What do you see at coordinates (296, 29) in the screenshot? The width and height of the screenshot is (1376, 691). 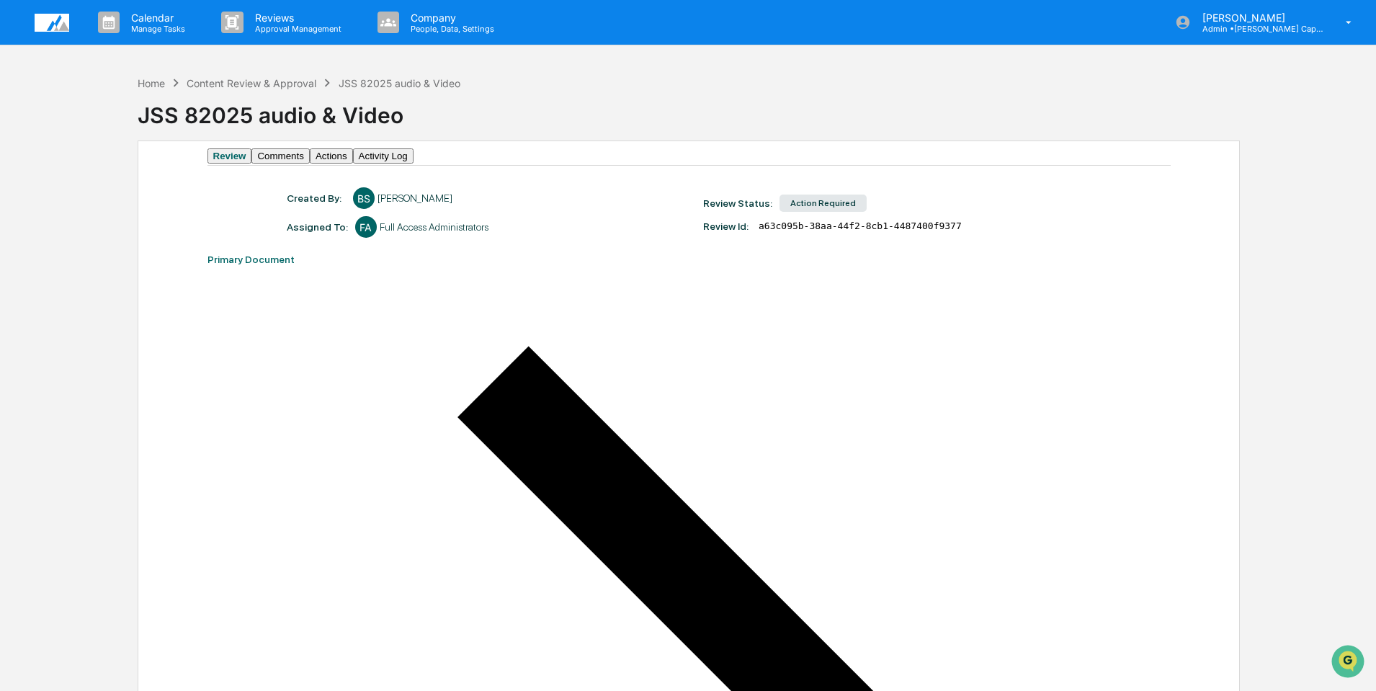 I see `p: Approval Management` at bounding box center [296, 29].